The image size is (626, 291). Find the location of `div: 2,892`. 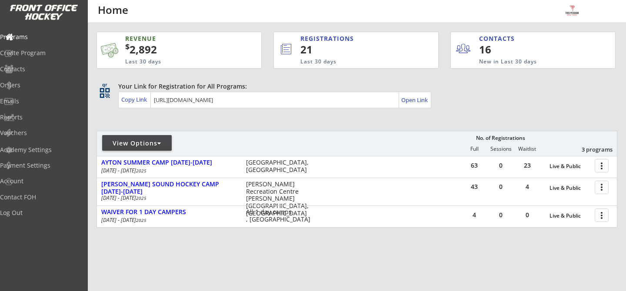

div: 2,892 is located at coordinates (180, 50).